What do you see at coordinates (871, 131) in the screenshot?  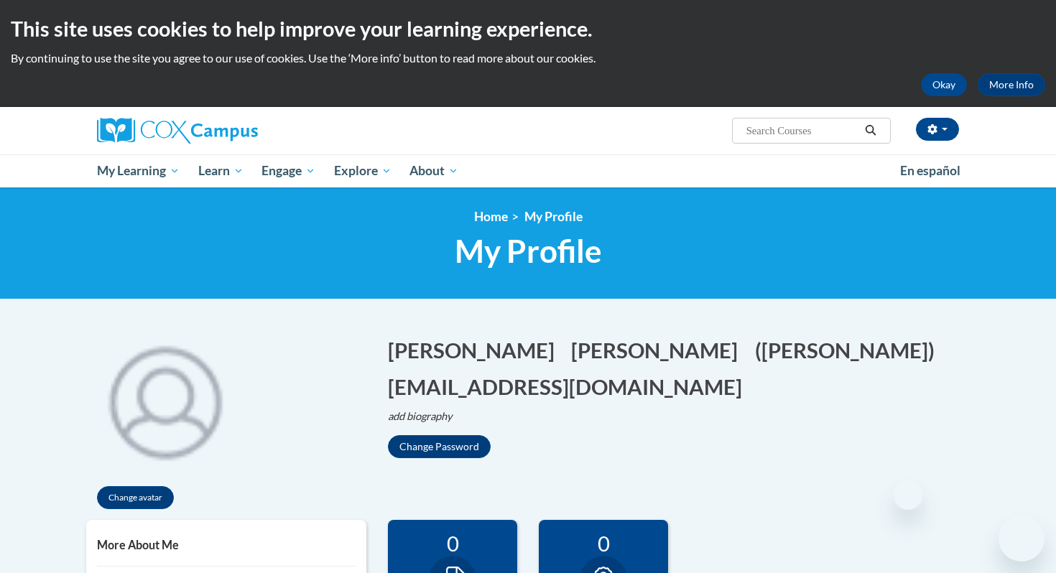 I see `button: Search` at bounding box center [871, 131].